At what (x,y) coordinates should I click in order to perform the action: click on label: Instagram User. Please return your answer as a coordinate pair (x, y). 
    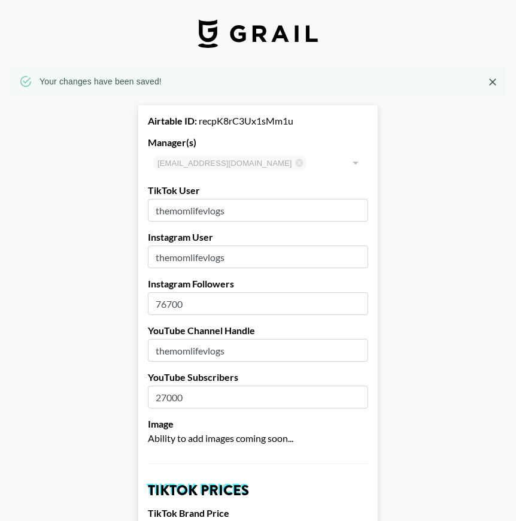
    Looking at the image, I should click on (258, 237).